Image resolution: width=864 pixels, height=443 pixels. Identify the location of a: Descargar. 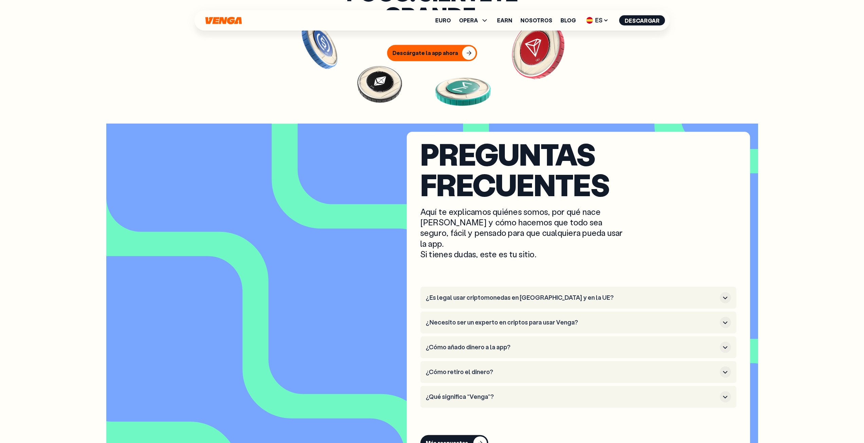
(642, 20).